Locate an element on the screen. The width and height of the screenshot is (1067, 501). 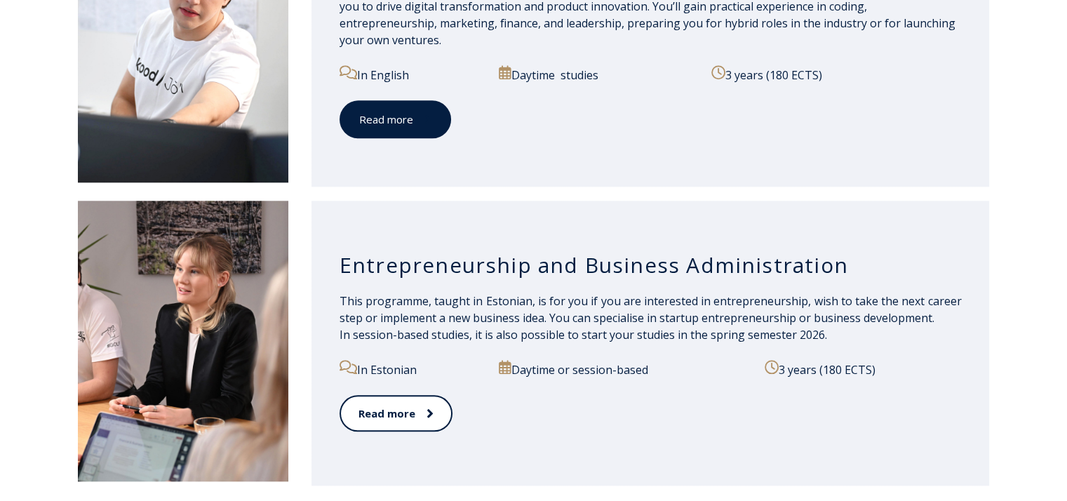
img: Entrepreneurship and Business Administration is located at coordinates (183, 341).